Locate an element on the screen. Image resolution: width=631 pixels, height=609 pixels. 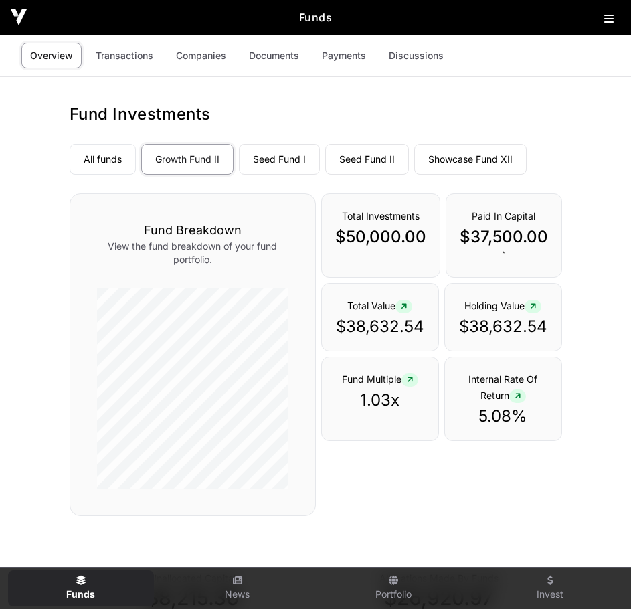
a: Companies is located at coordinates (201, 56).